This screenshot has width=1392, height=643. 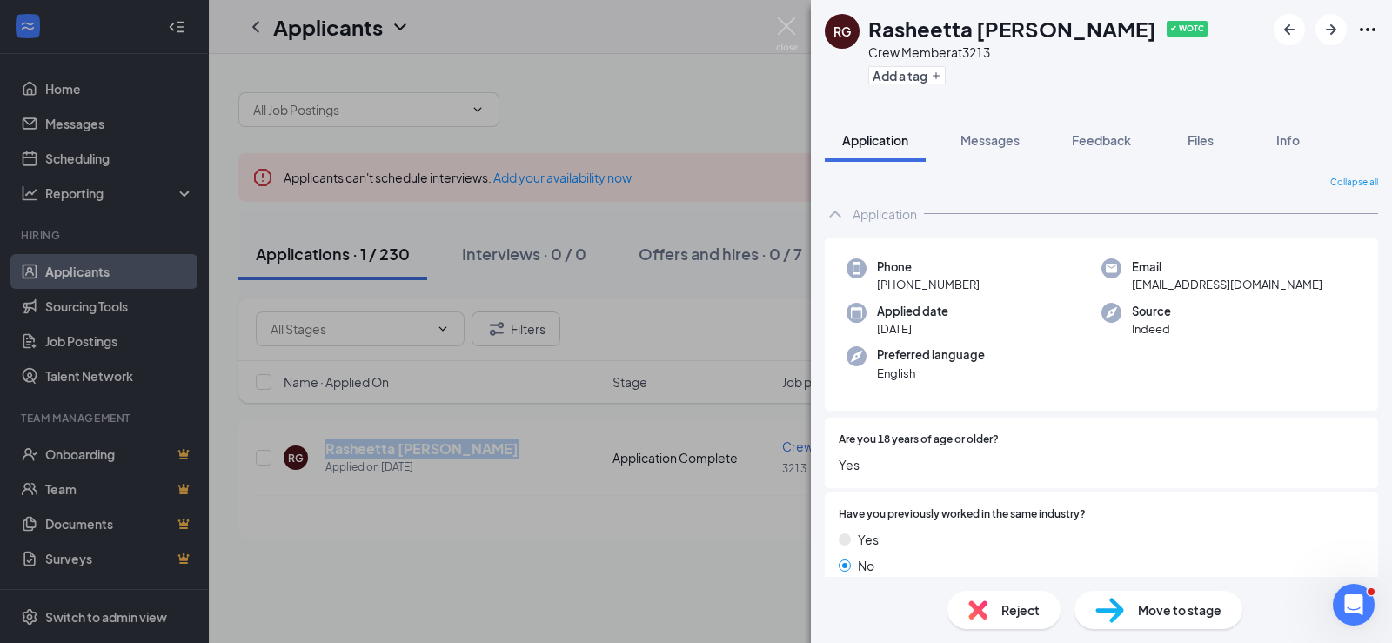 What do you see at coordinates (990, 140) in the screenshot?
I see `span: Messages` at bounding box center [990, 140].